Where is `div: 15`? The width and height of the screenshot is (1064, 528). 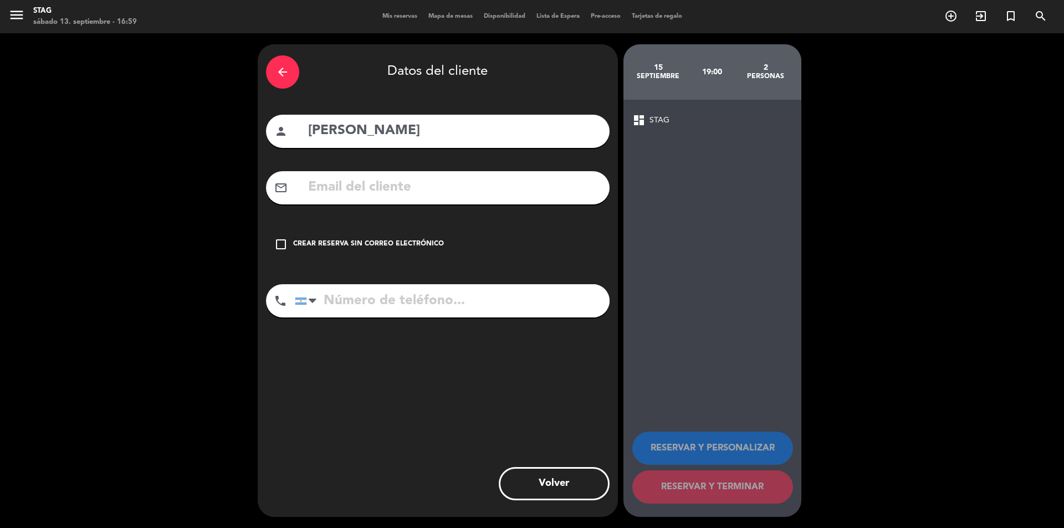
div: 15 is located at coordinates (659, 68).